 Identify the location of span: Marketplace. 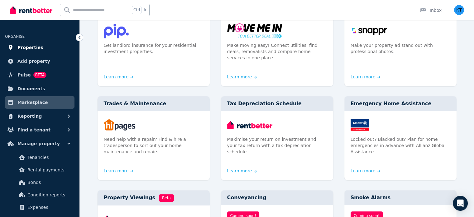
(32, 102).